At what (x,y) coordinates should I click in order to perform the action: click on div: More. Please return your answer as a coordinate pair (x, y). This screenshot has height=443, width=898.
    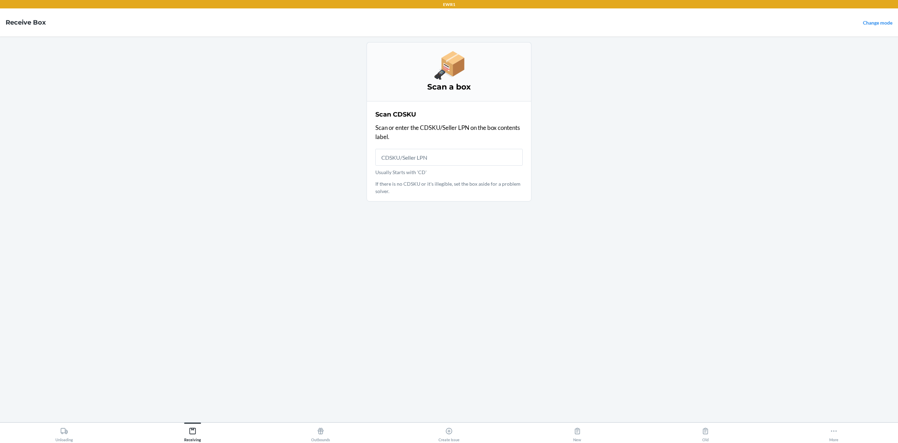
    Looking at the image, I should click on (834, 433).